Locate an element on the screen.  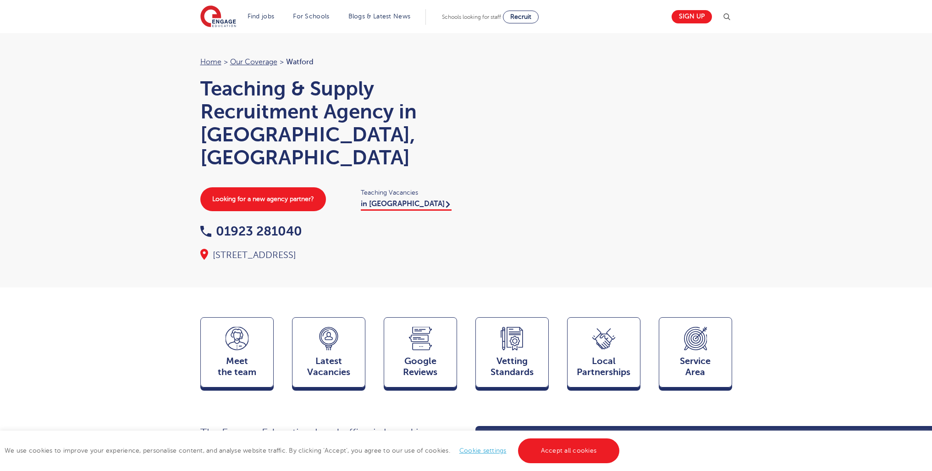
a: Home is located at coordinates (211, 62).